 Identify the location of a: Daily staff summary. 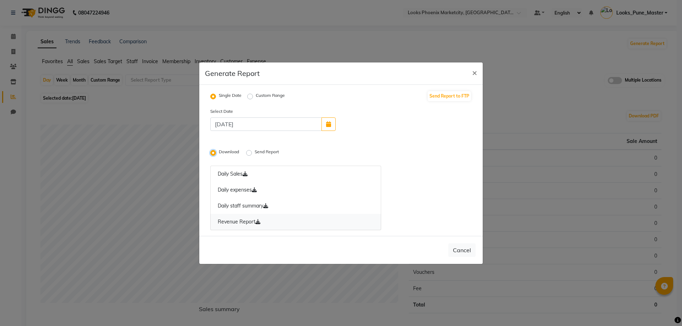
(296, 206).